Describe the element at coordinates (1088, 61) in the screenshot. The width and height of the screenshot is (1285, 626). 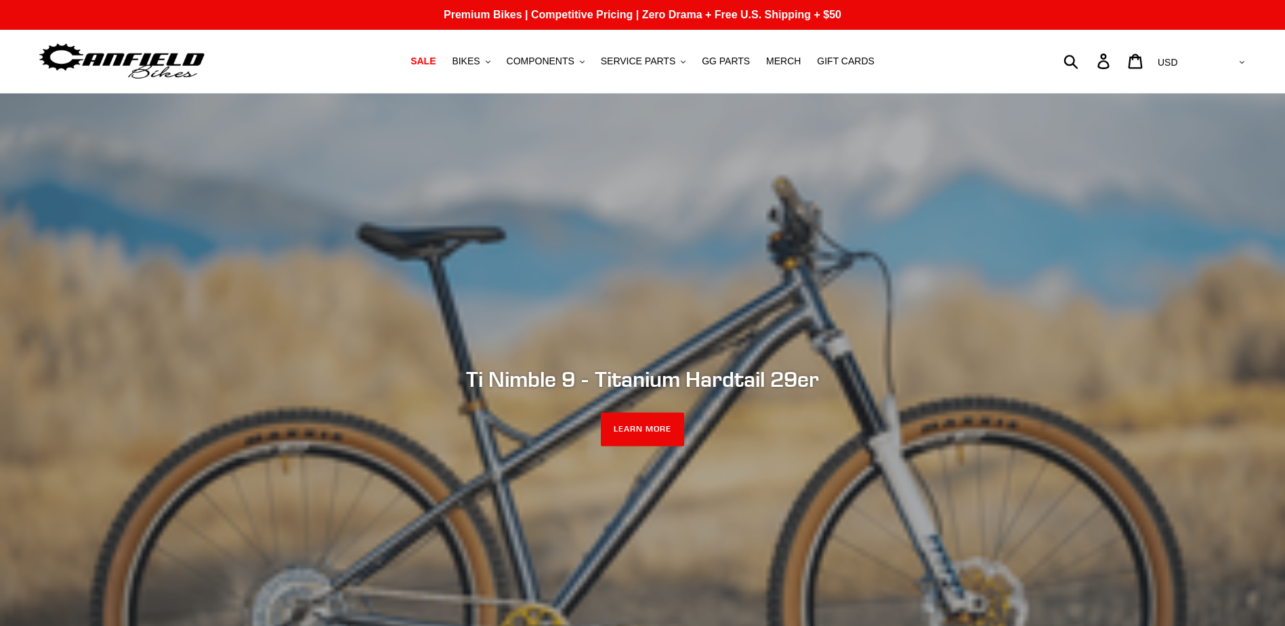
I see `input: Search` at that location.